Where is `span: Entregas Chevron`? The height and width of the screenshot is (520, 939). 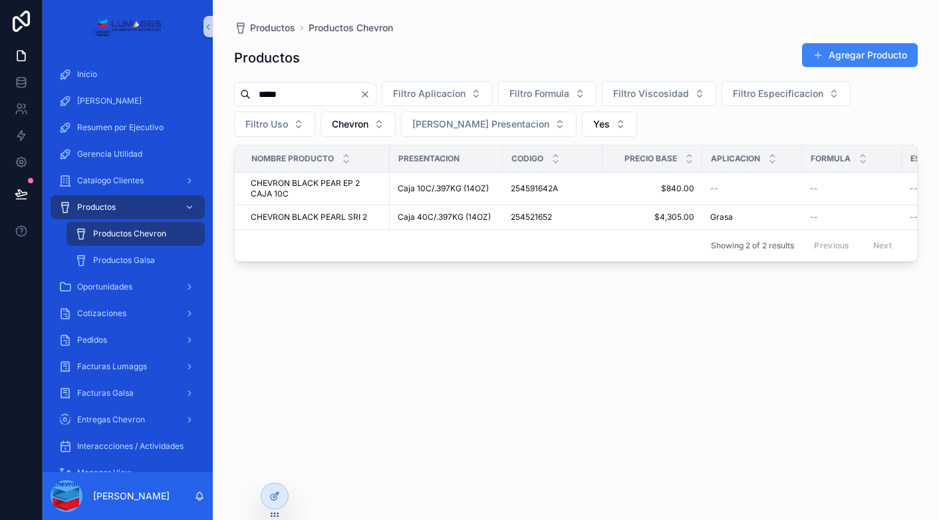 span: Entregas Chevron is located at coordinates (111, 420).